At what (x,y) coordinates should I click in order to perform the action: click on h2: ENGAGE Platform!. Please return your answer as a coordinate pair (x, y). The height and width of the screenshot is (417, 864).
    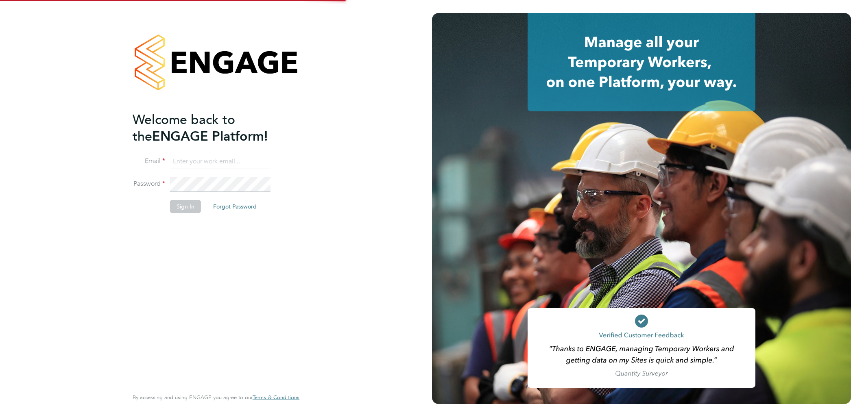
    Looking at the image, I should click on (212, 128).